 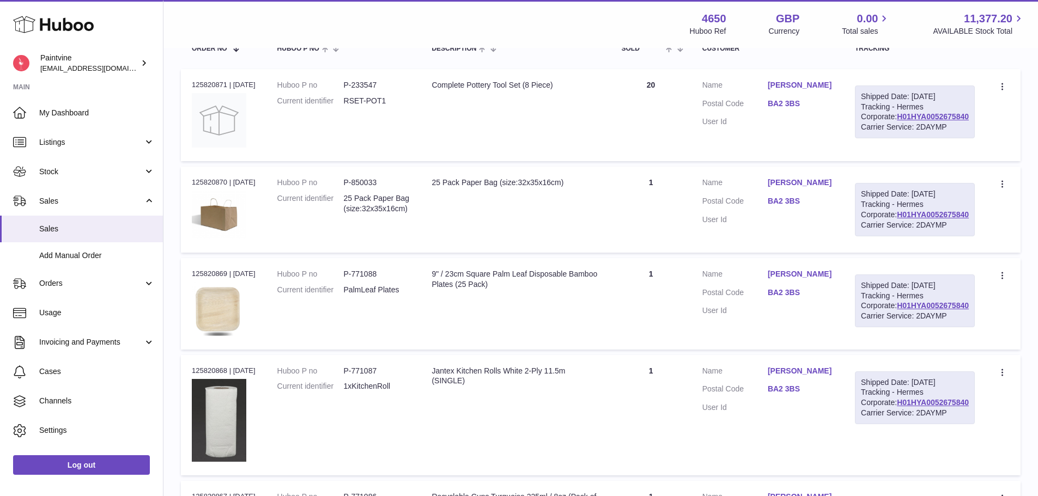 What do you see at coordinates (91, 142) in the screenshot?
I see `span: Listings` at bounding box center [91, 142].